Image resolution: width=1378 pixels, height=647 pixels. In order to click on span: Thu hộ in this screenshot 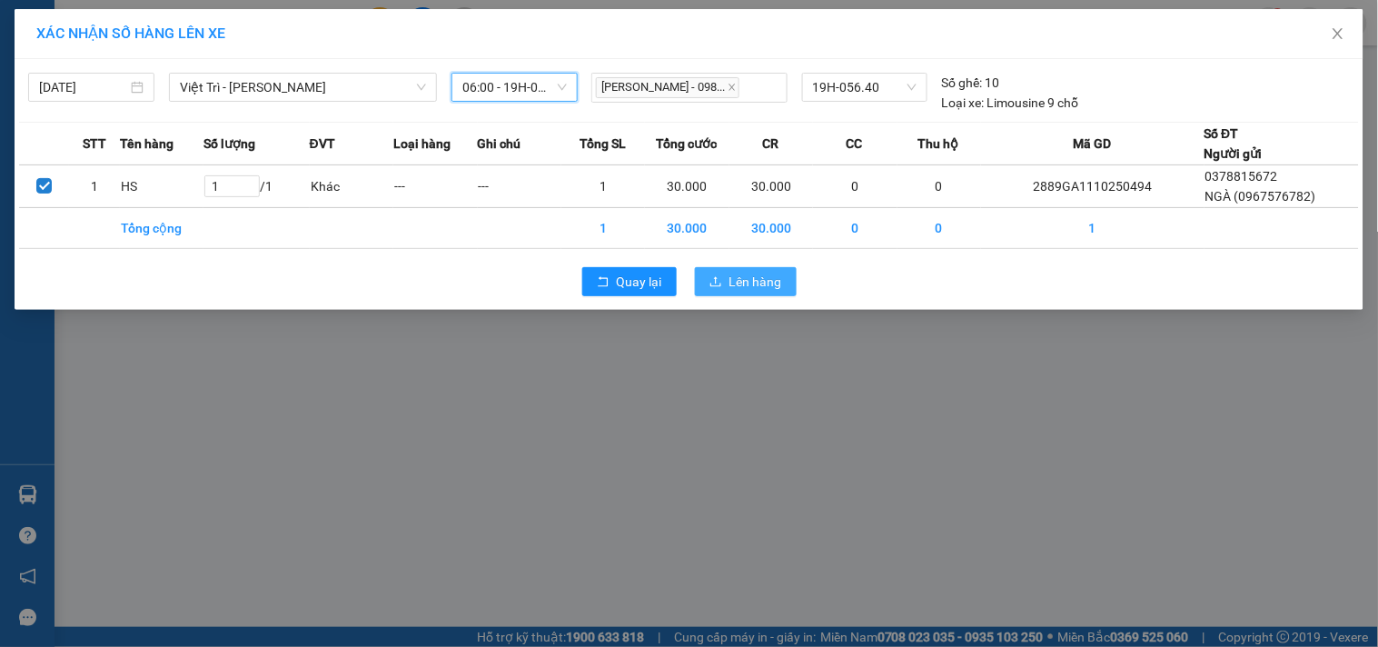, I will do `click(938, 143)`.